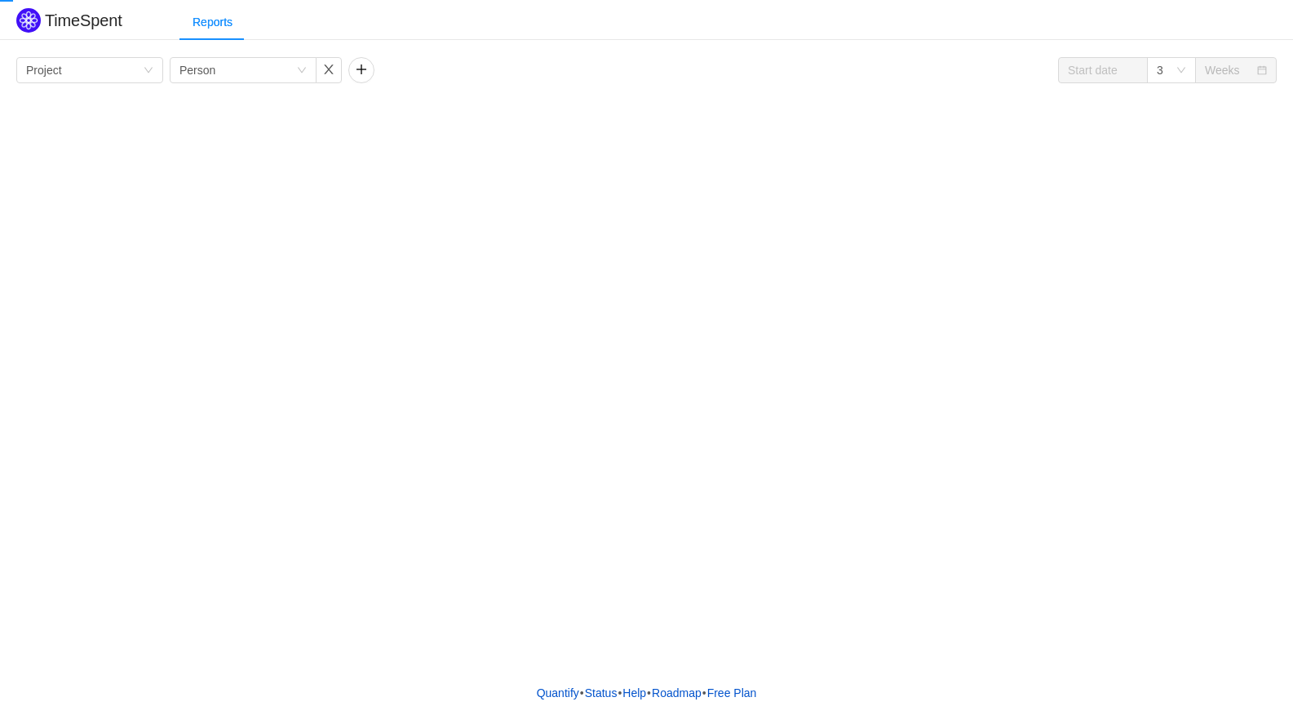  I want to click on div: Project, so click(44, 70).